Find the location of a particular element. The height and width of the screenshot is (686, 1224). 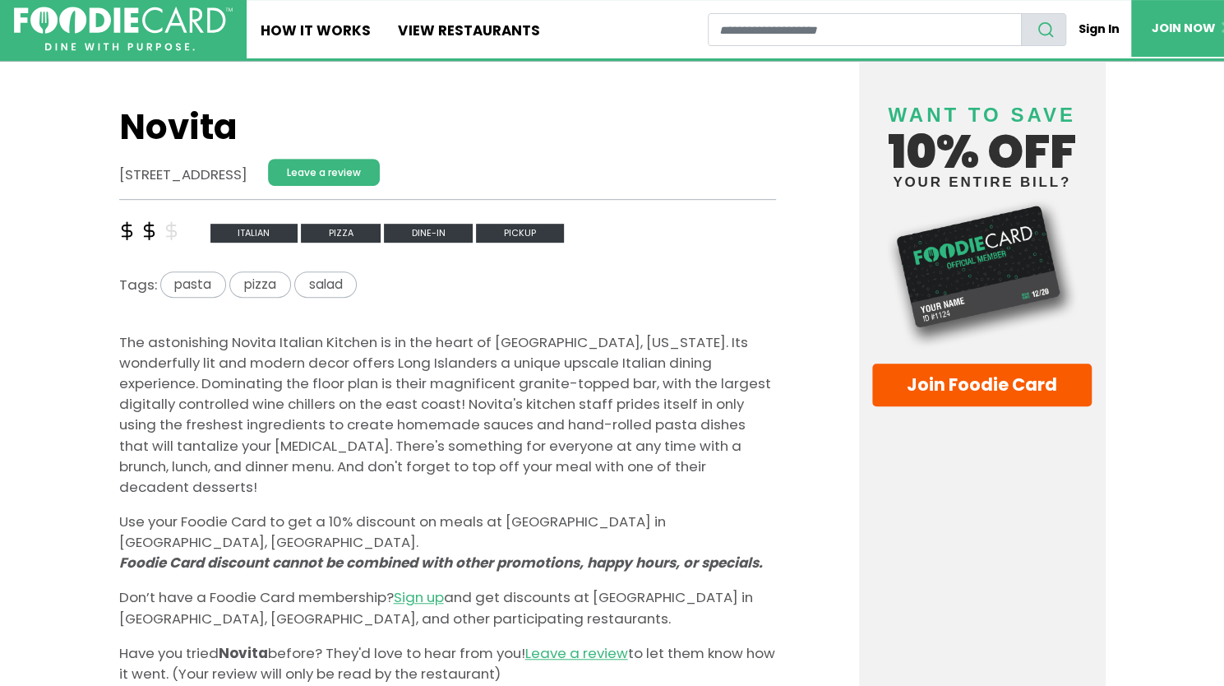

div: Tags: is located at coordinates (447, 288).